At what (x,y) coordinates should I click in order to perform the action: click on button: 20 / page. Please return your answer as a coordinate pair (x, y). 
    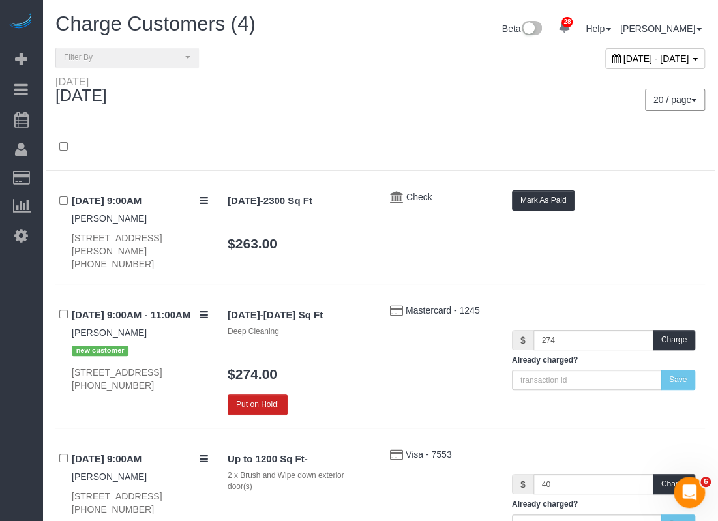
    Looking at the image, I should click on (675, 100).